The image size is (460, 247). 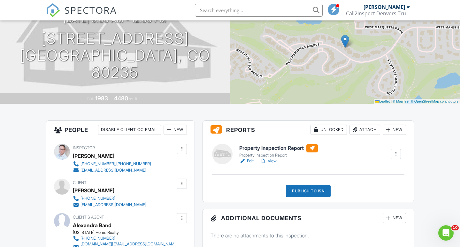 I want to click on h3: Additional Documents, so click(x=308, y=218).